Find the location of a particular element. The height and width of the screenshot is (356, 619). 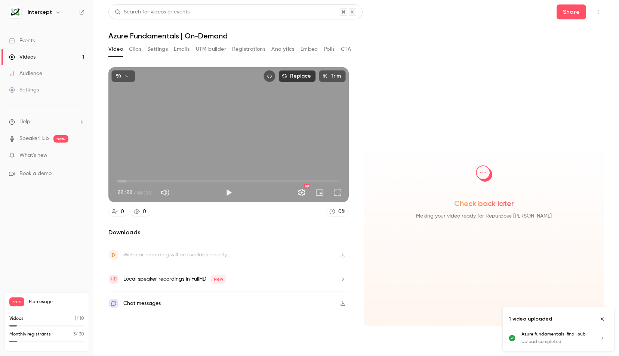

p: 1 video uploaded is located at coordinates (530, 319).